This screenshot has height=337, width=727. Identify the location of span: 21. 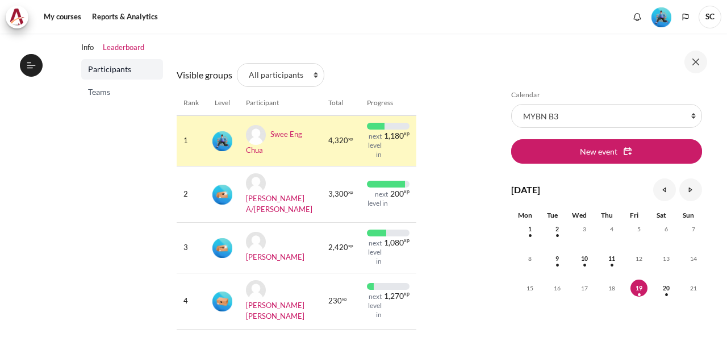
(694, 288).